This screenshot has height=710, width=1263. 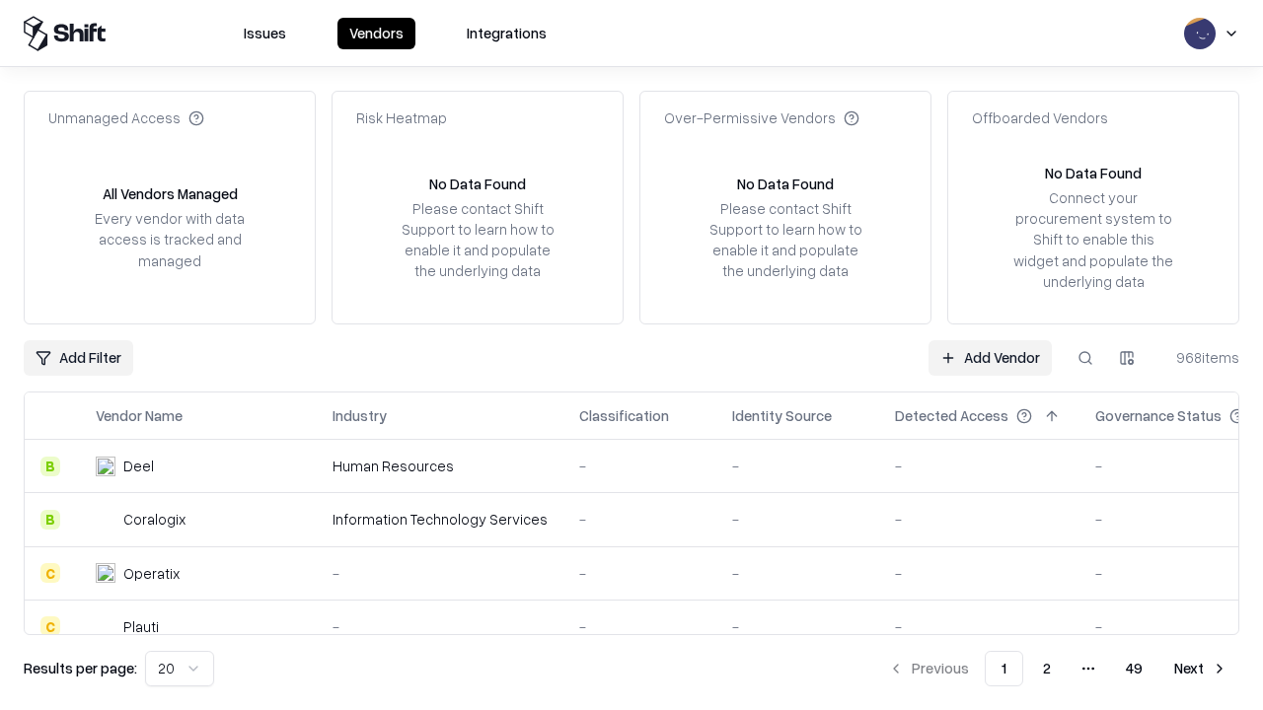 What do you see at coordinates (440, 519) in the screenshot?
I see `div: Information Technology Services` at bounding box center [440, 519].